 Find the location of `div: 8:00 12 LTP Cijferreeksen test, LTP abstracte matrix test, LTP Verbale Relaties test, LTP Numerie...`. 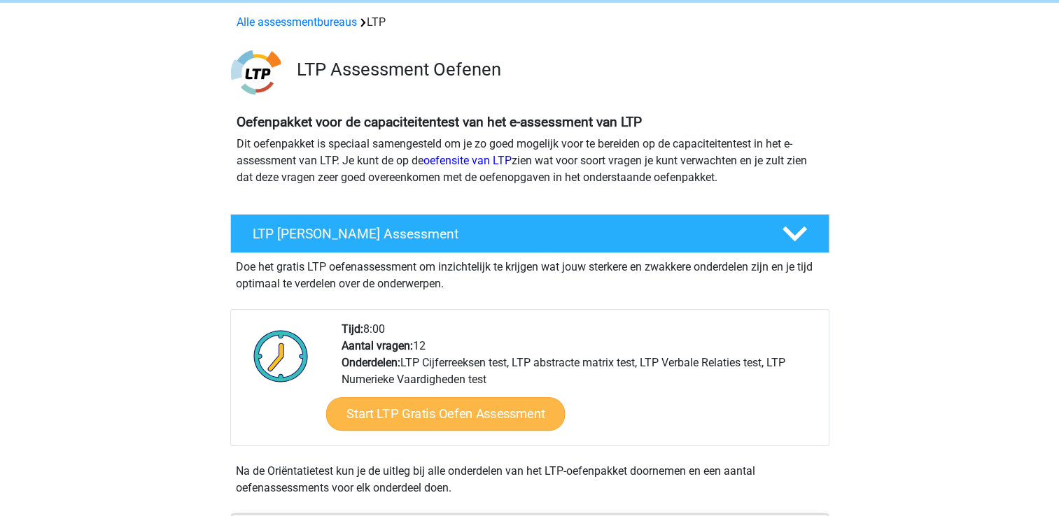

div: 8:00 12 LTP Cijferreeksen test, LTP abstracte matrix test, LTP Verbale Relaties test, LTP Numerie... is located at coordinates (579, 383).